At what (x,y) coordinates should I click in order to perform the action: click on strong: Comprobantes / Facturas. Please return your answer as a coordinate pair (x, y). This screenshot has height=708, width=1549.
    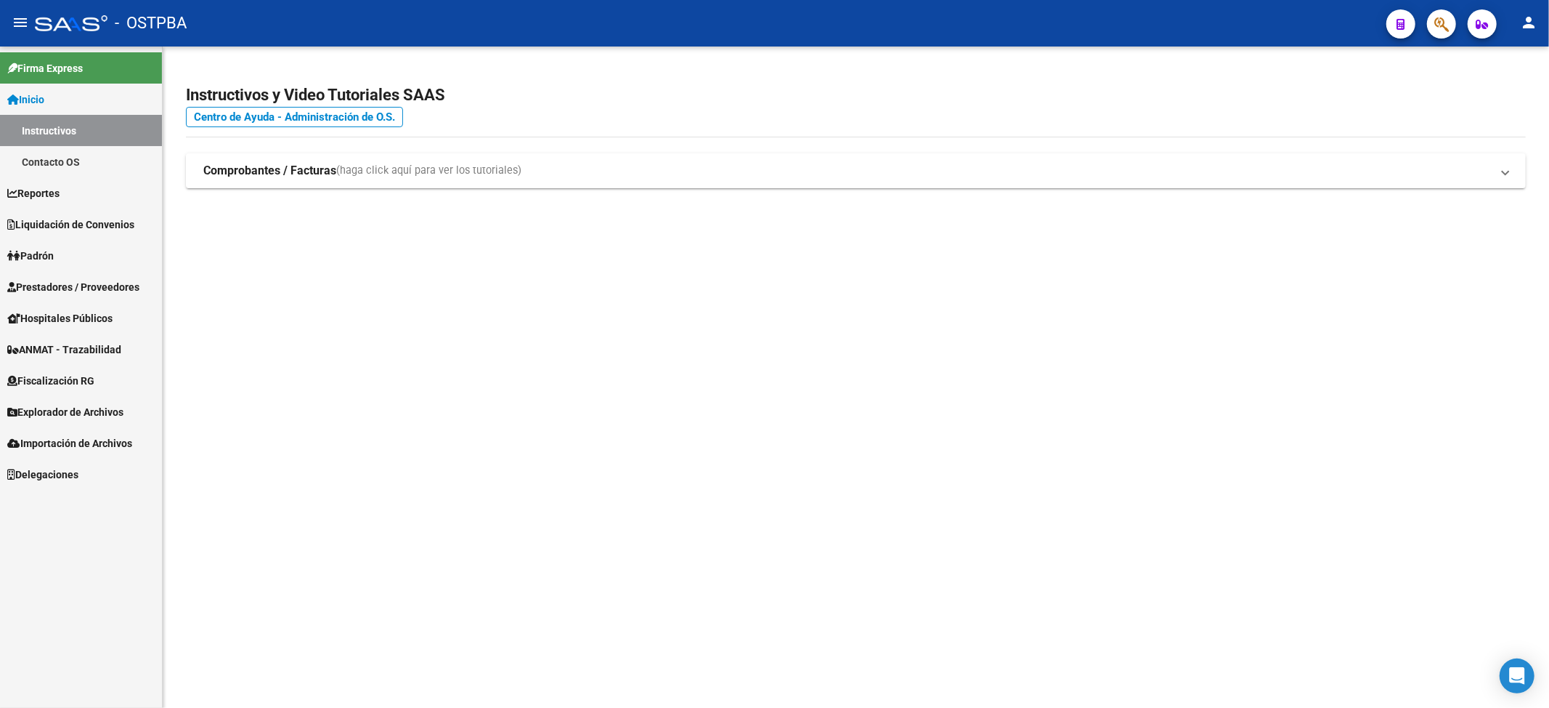
    Looking at the image, I should click on (269, 171).